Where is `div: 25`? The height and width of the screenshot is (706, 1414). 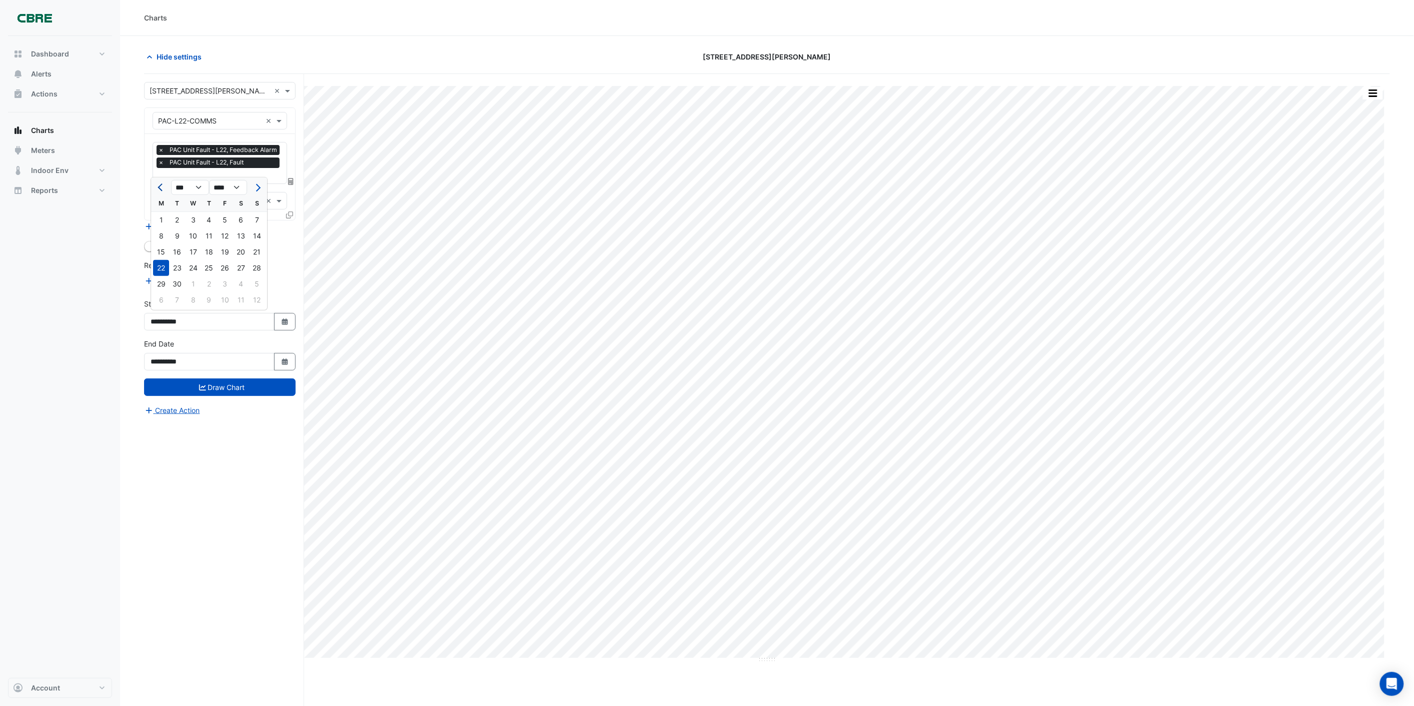
div: 25 is located at coordinates (209, 268).